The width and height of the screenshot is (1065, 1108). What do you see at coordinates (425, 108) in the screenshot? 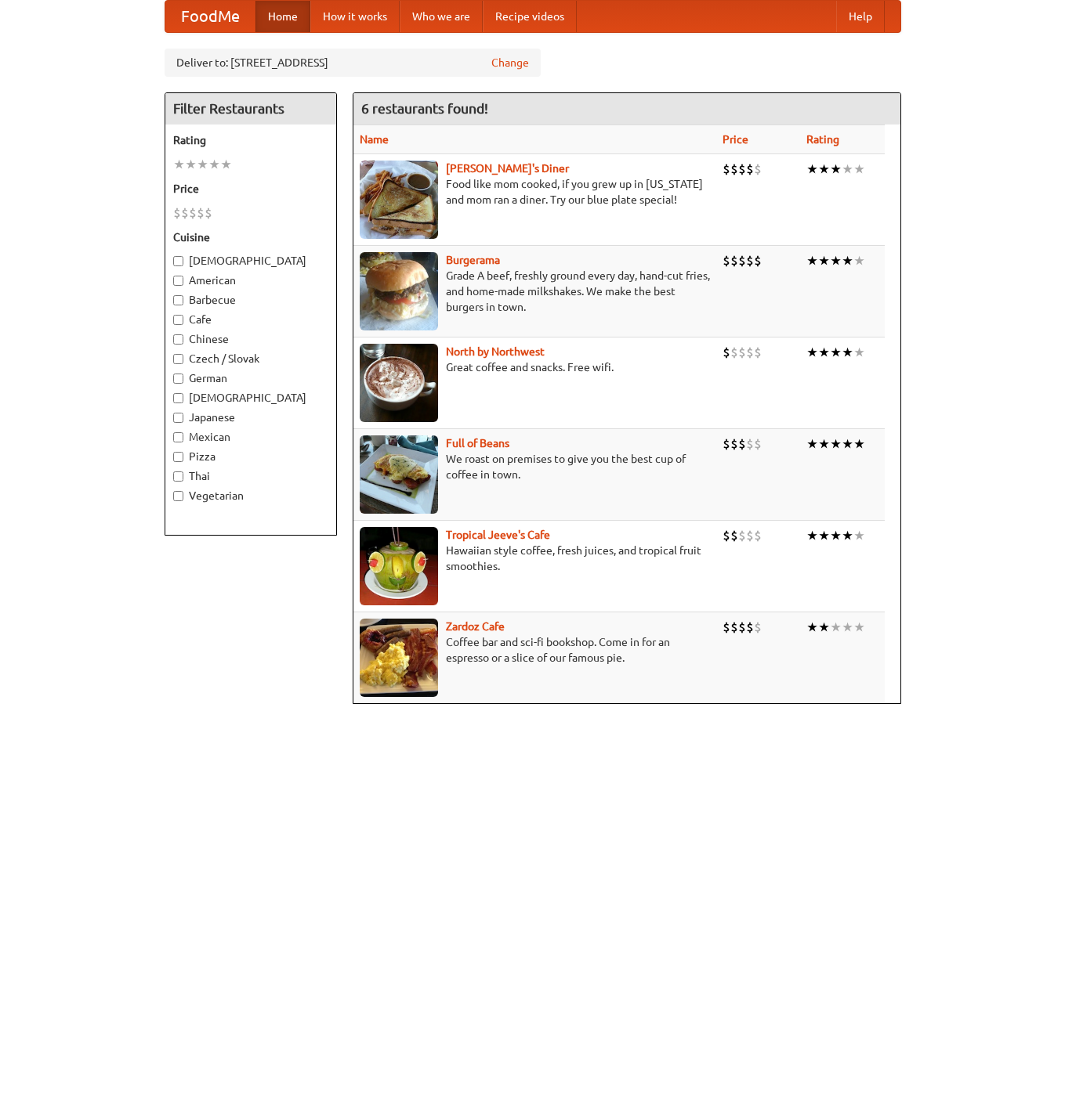
I see `ng-pluralize: 6 restaurants found!` at bounding box center [425, 108].